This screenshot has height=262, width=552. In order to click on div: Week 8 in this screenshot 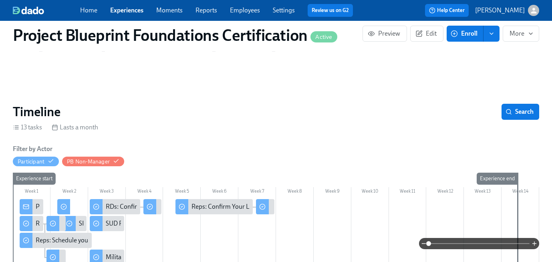, I will do `click(295, 192)`.